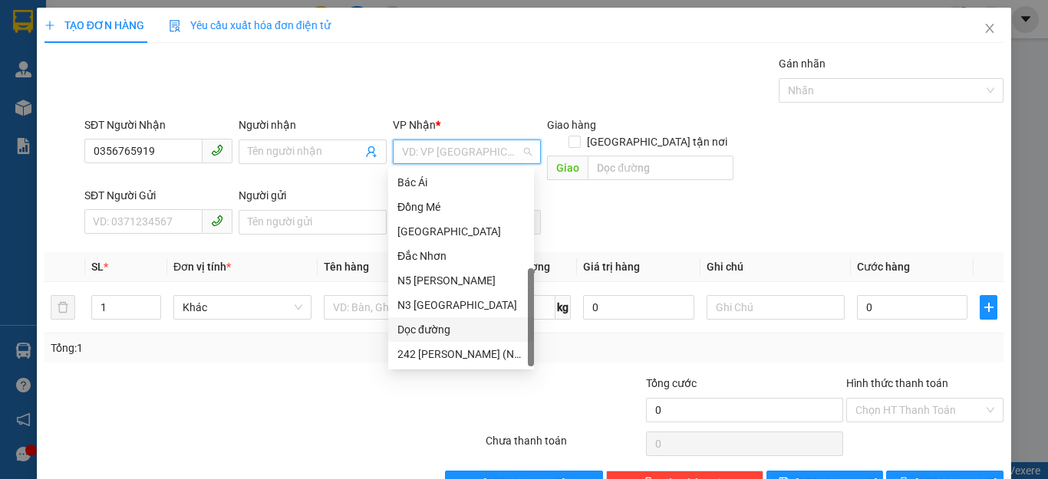 This screenshot has width=1048, height=479. What do you see at coordinates (776, 308) in the screenshot?
I see `input: Ghi Chú` at bounding box center [776, 308].